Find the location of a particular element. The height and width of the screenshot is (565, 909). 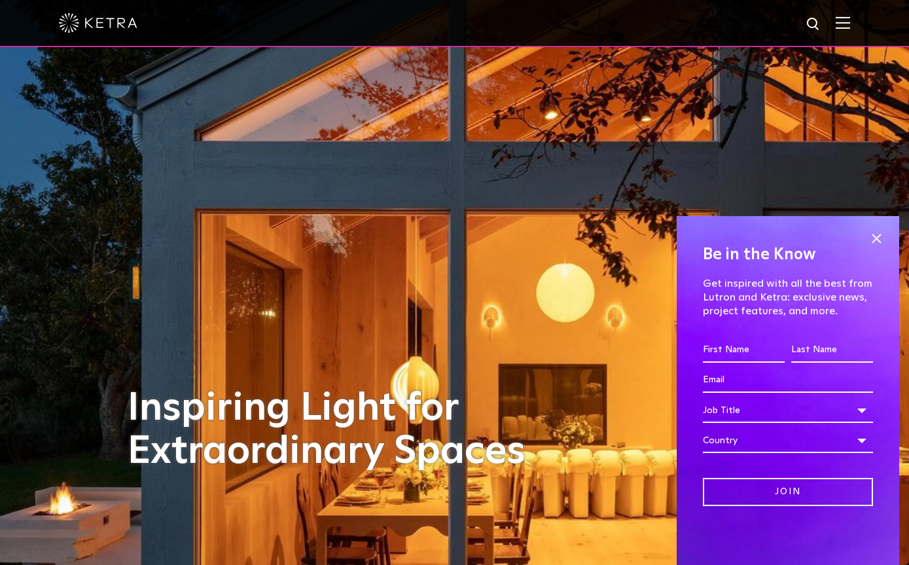

img: search icon is located at coordinates (813, 24).